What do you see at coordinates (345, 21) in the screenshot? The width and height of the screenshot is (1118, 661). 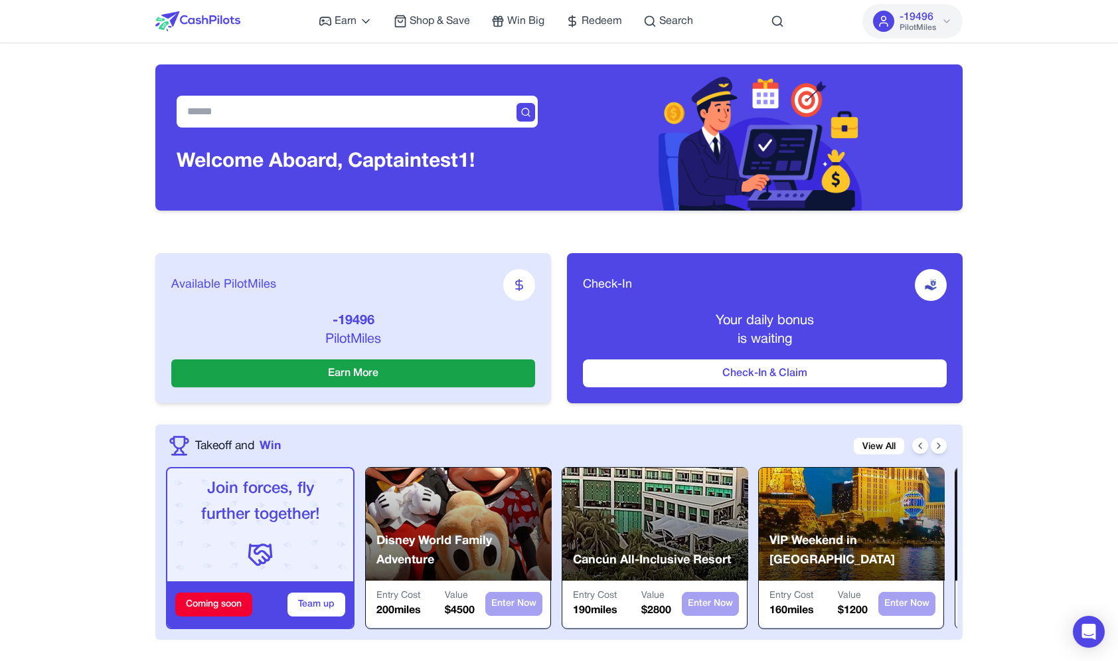 I see `a: Earn` at bounding box center [345, 21].